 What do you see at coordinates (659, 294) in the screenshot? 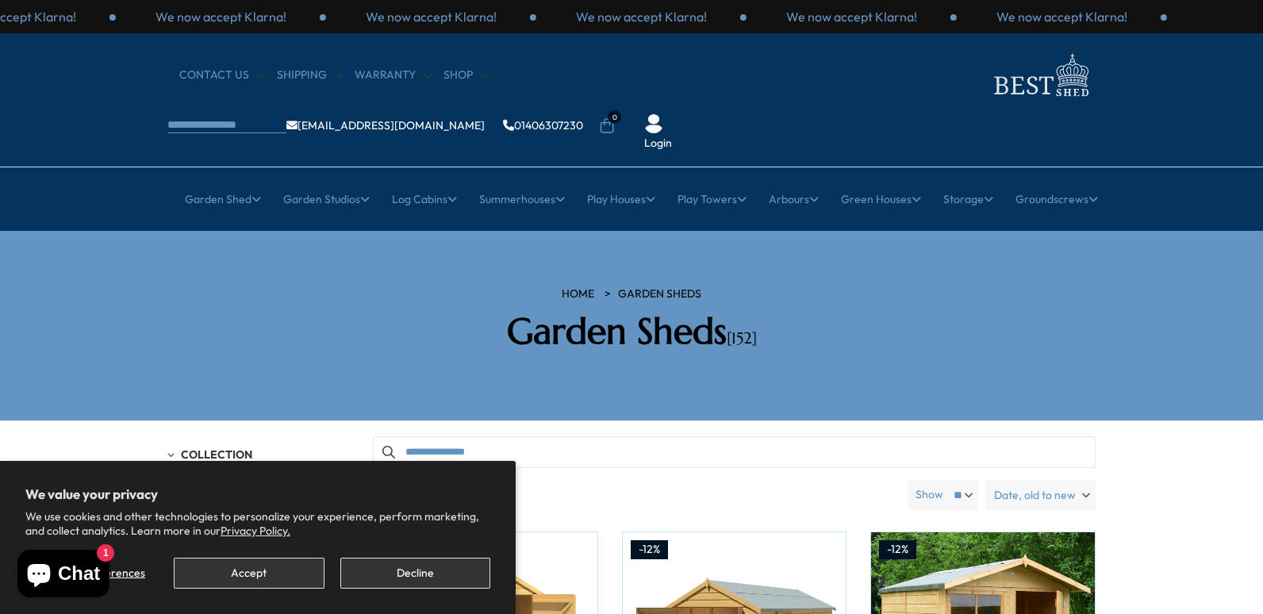
I see `a: Garden Sheds` at bounding box center [659, 294].